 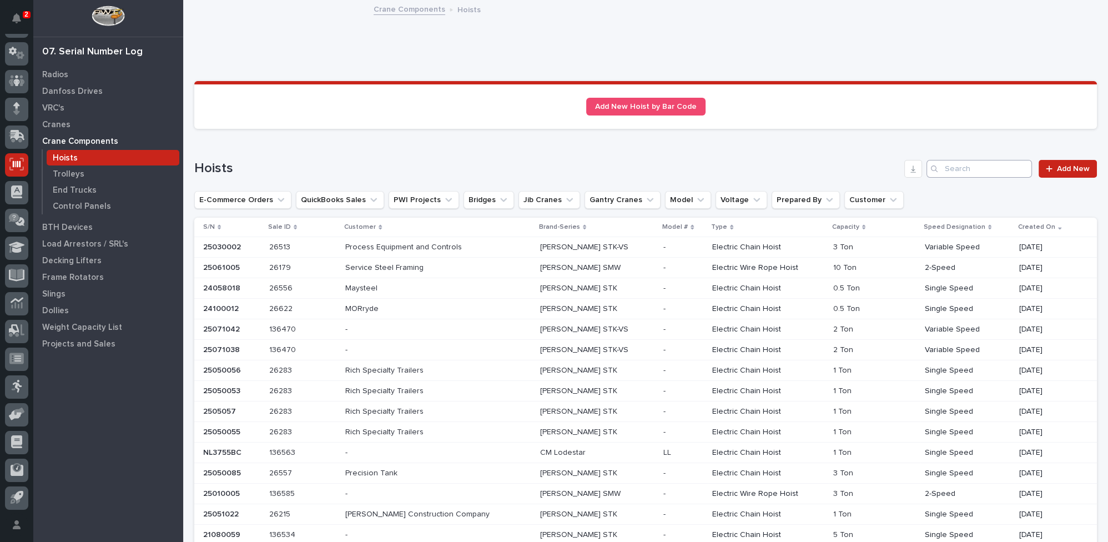 I want to click on p: 25051022, so click(x=222, y=513).